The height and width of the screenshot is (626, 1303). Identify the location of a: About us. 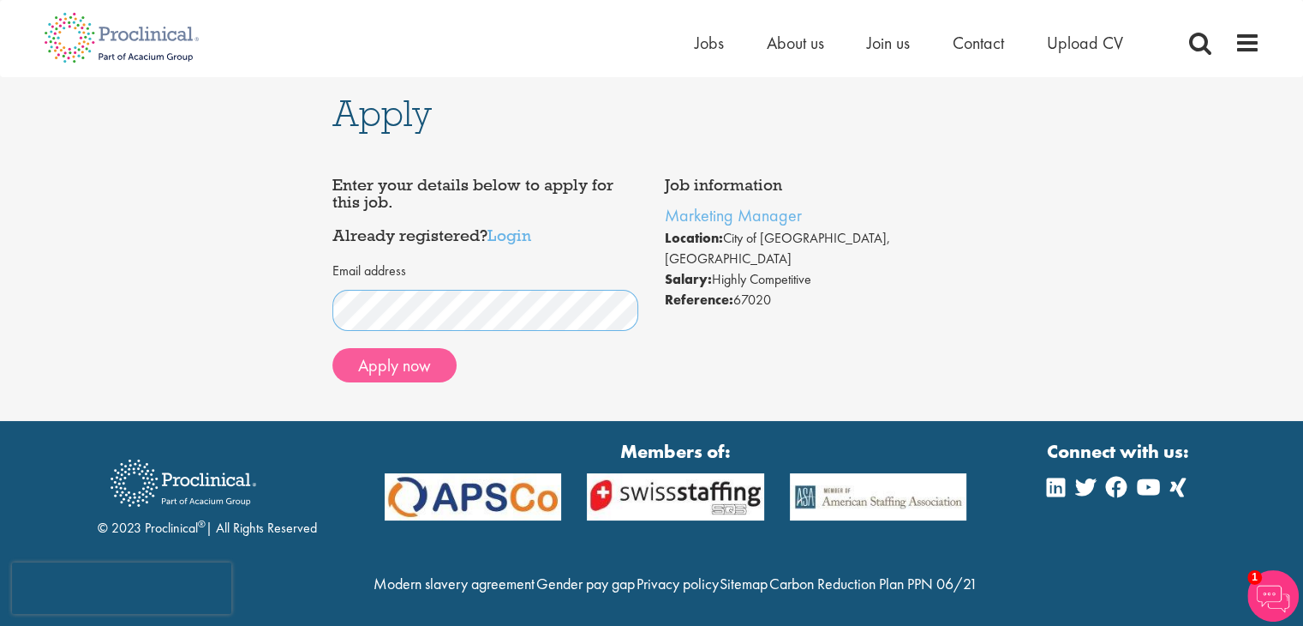
(795, 43).